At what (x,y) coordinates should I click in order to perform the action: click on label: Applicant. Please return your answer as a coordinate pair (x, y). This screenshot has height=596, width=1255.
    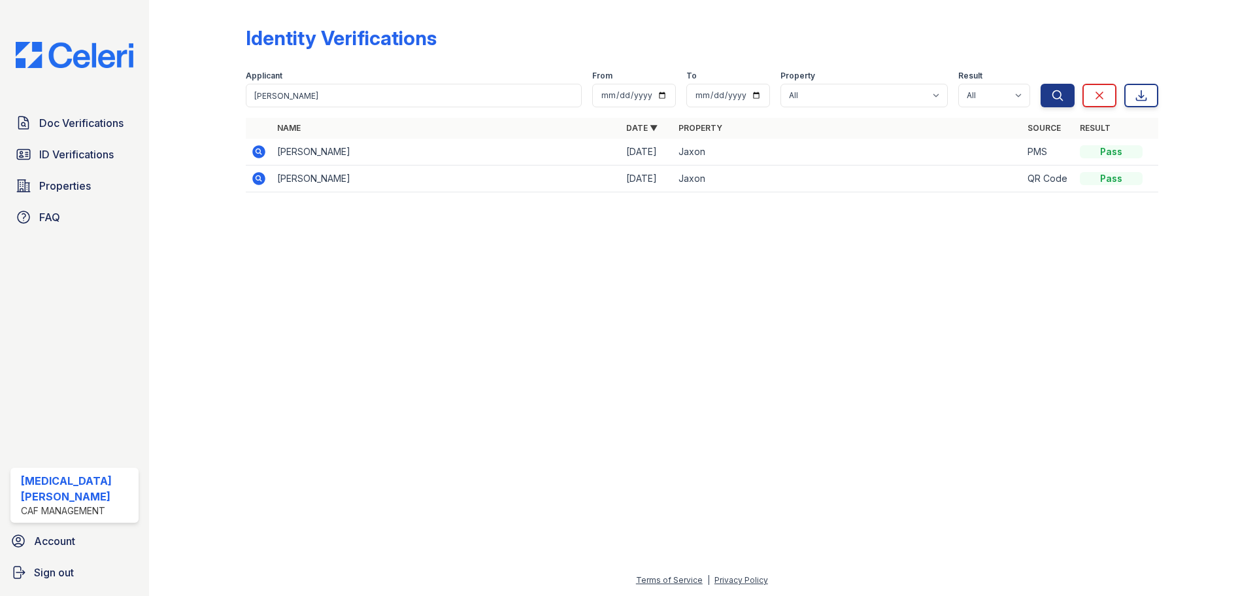
    Looking at the image, I should click on (264, 76).